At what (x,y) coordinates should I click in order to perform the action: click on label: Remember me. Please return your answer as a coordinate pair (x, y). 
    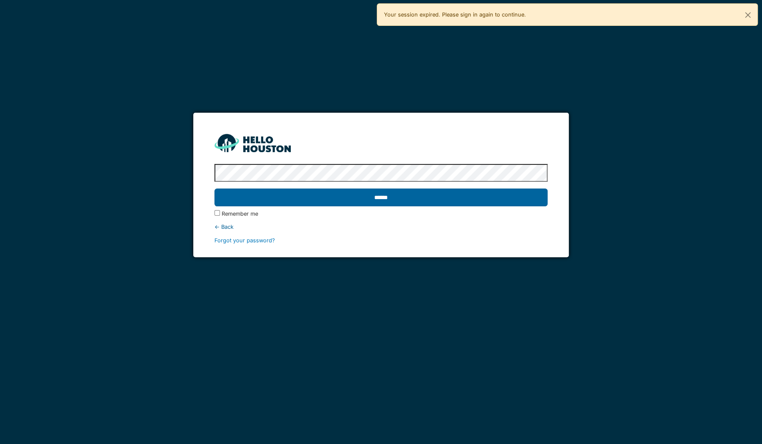
    Looking at the image, I should click on (240, 214).